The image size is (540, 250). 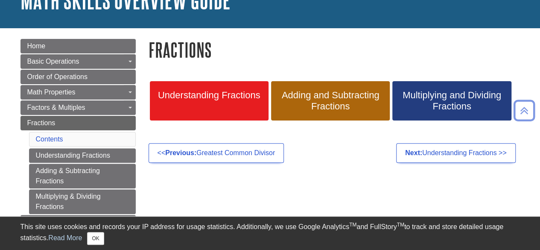 I want to click on span: Math Properties, so click(x=51, y=92).